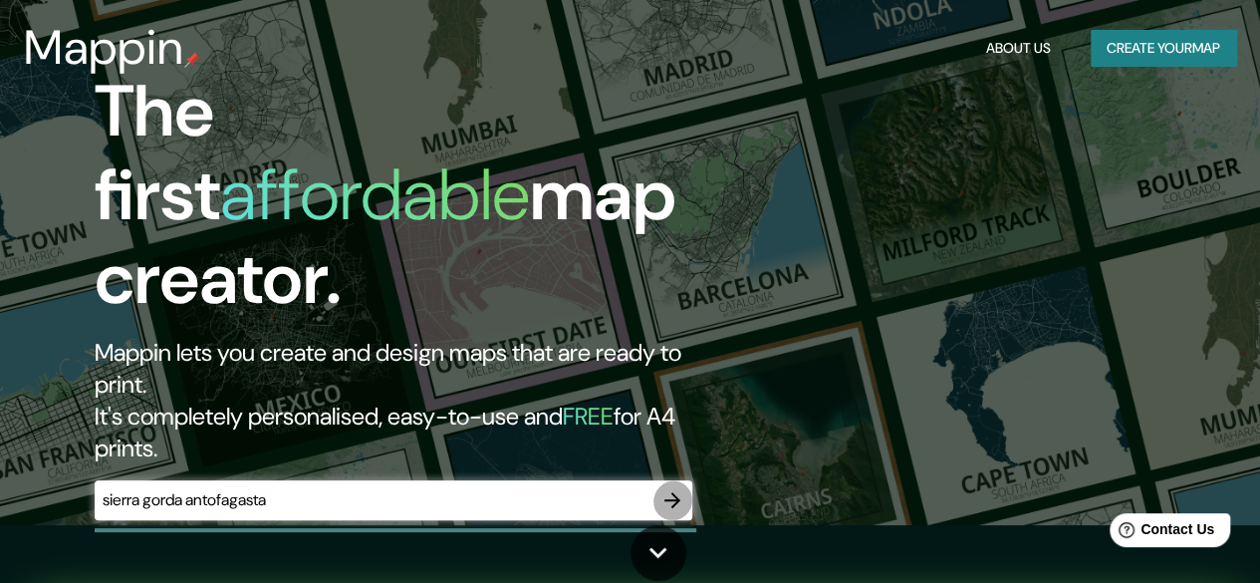  Describe the element at coordinates (410, 401) in the screenshot. I see `h2: Mappin lets you create and design maps that are ready to print. It's completely personalised, eas...` at that location.